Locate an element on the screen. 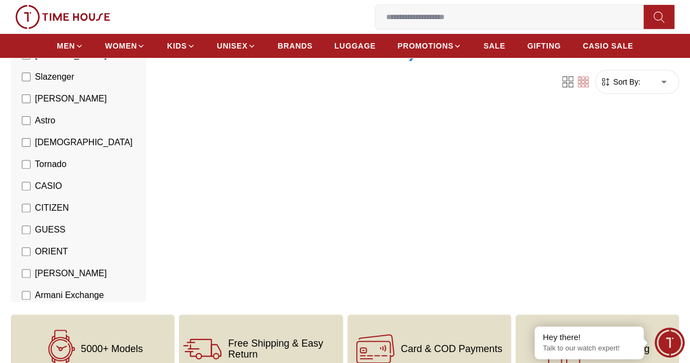 The image size is (690, 363). input: Armani Exchange is located at coordinates (26, 295).